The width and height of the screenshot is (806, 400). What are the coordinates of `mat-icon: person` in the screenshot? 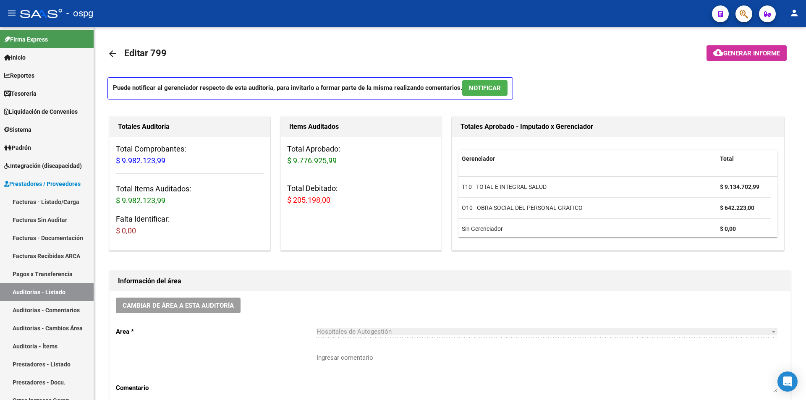 It's located at (795, 13).